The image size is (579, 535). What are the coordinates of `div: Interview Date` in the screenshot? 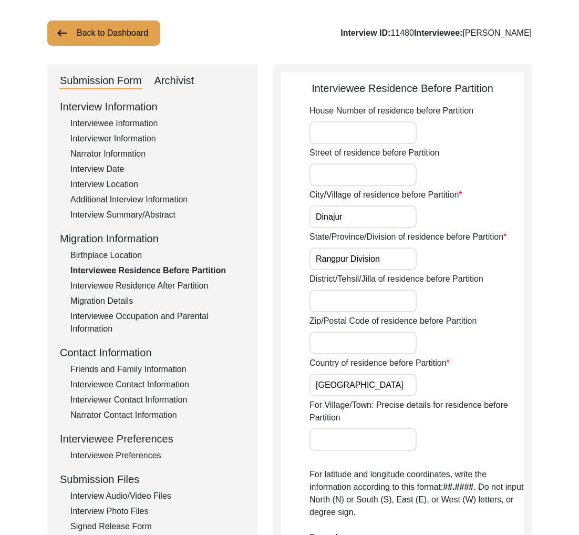 It's located at (158, 169).